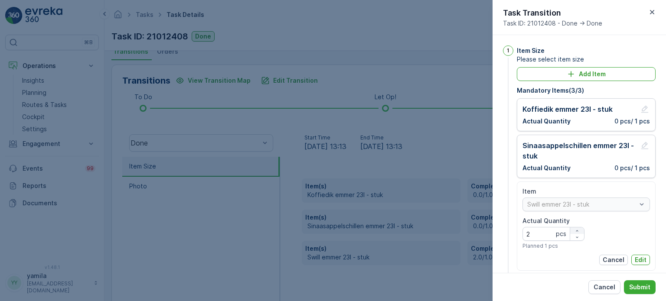  What do you see at coordinates (553, 23) in the screenshot?
I see `span: Task ID: 21012408 - Done -> Done` at bounding box center [553, 23].